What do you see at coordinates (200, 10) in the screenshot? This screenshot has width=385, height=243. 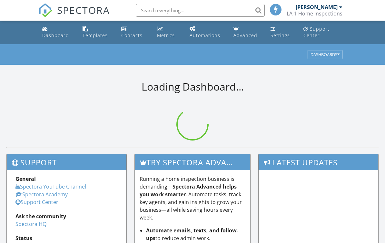 I see `input: Search everything...` at bounding box center [200, 10].